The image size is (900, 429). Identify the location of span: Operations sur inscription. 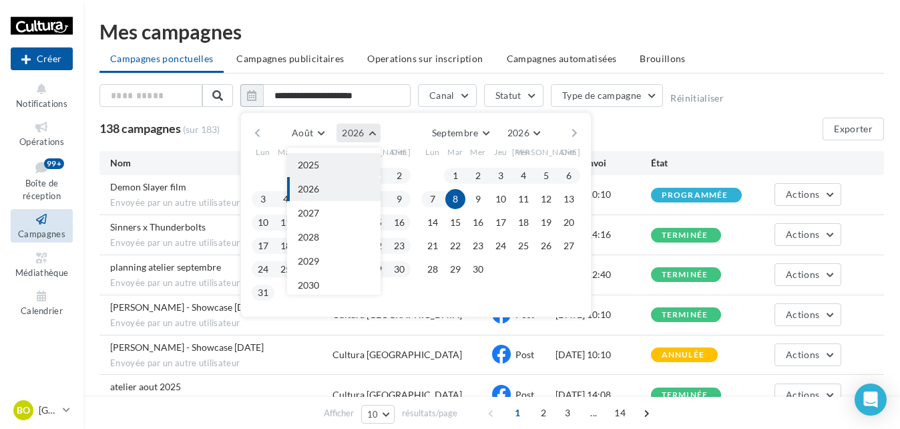
(425, 58).